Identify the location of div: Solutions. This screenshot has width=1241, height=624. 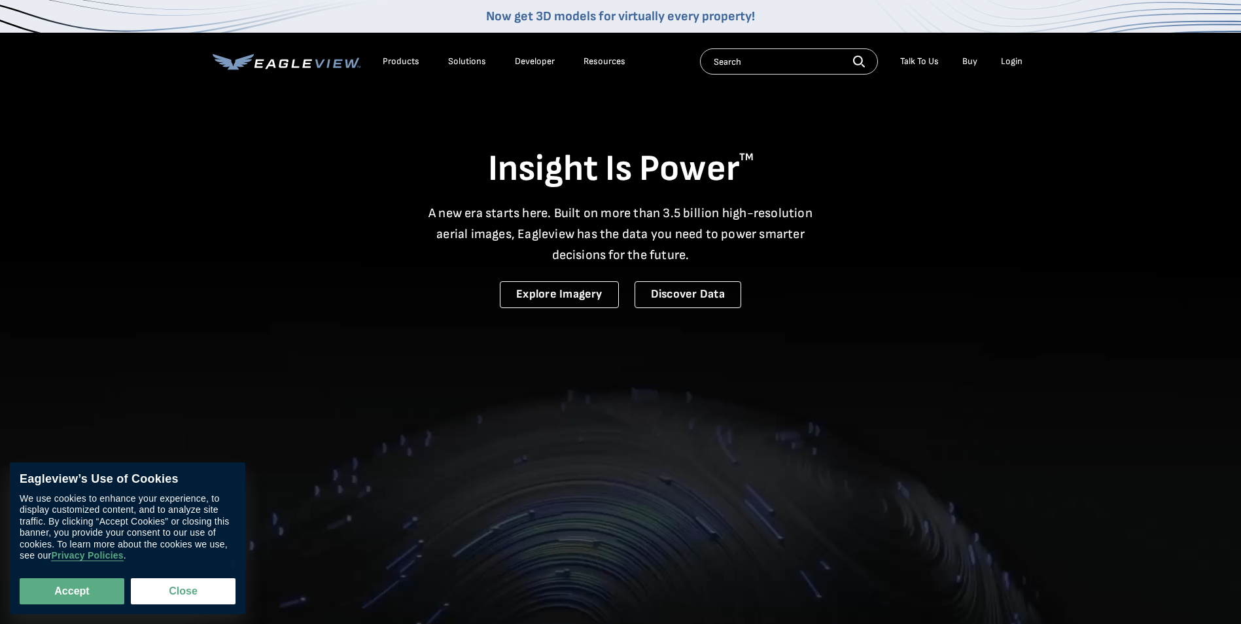
(467, 61).